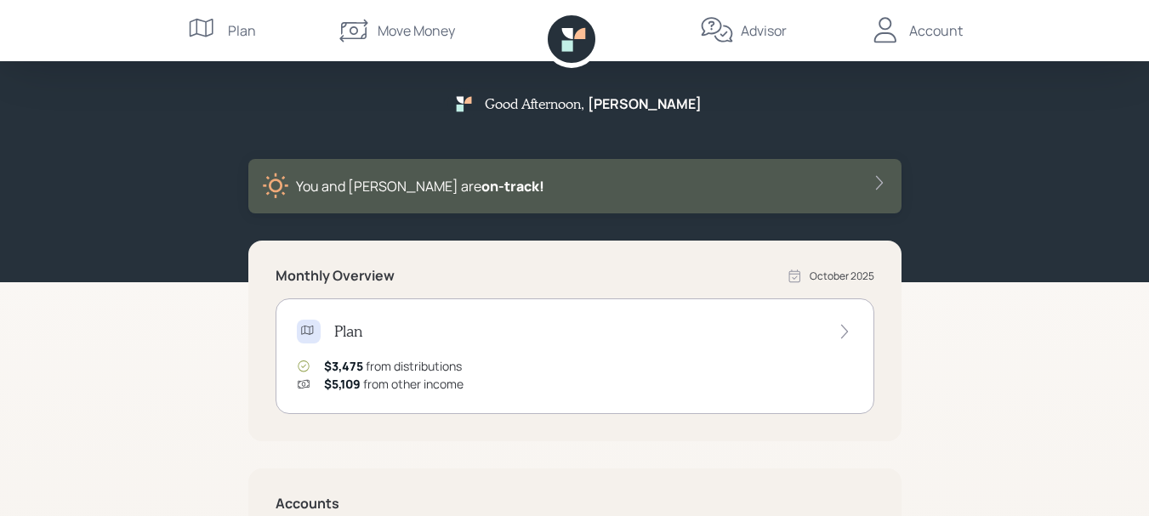 The width and height of the screenshot is (1149, 516). Describe the element at coordinates (276, 186) in the screenshot. I see `img: sunny-XHVQM73Q.digested.png` at that location.